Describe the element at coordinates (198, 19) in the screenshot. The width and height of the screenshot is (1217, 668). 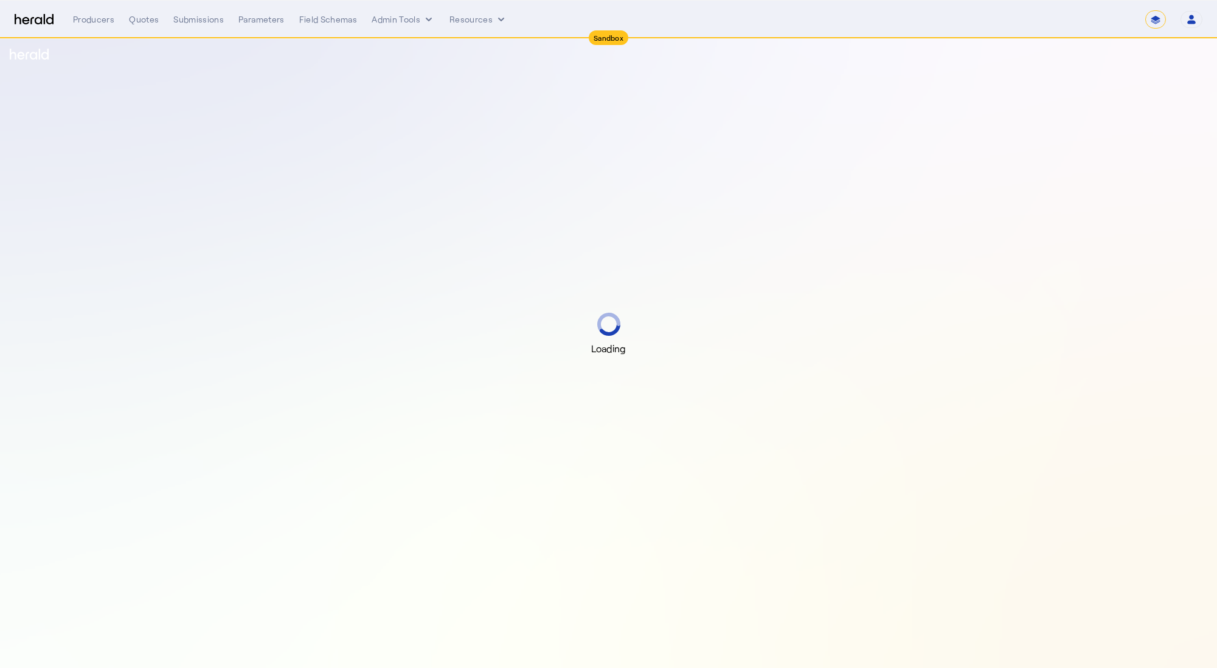
I see `div: Submissions` at that location.